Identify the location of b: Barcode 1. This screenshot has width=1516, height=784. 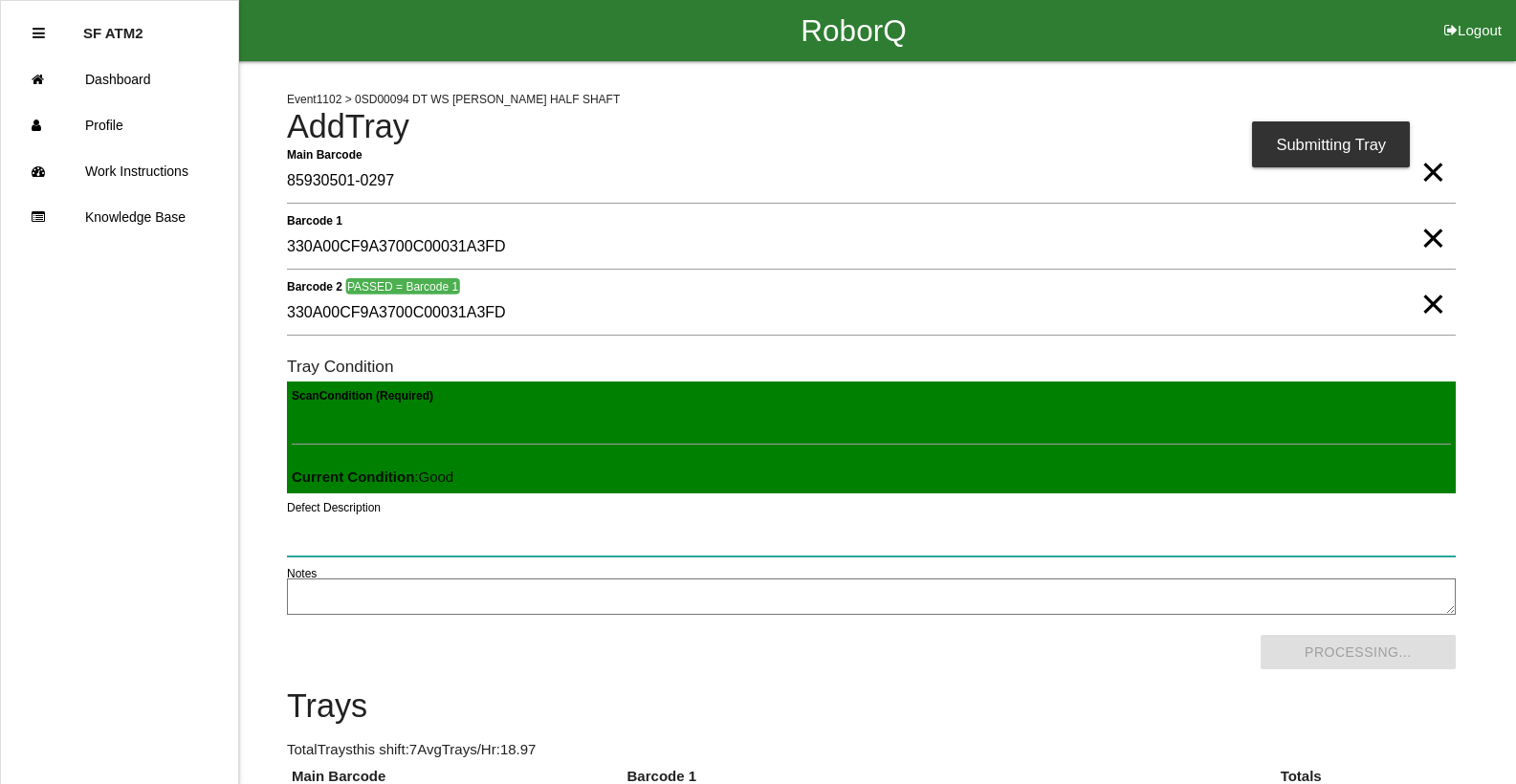
(315, 220).